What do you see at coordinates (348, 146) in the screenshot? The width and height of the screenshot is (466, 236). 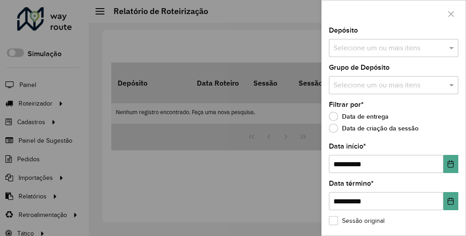 I see `label: Data início` at bounding box center [348, 146].